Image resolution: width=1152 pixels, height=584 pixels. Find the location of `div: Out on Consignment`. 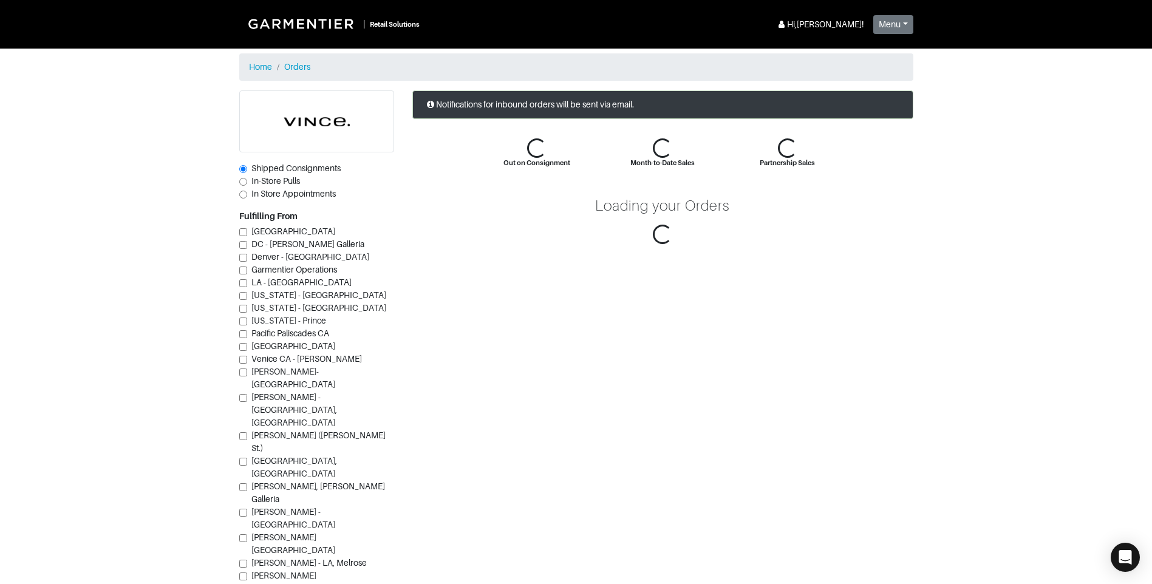

div: Out on Consignment is located at coordinates (537, 163).